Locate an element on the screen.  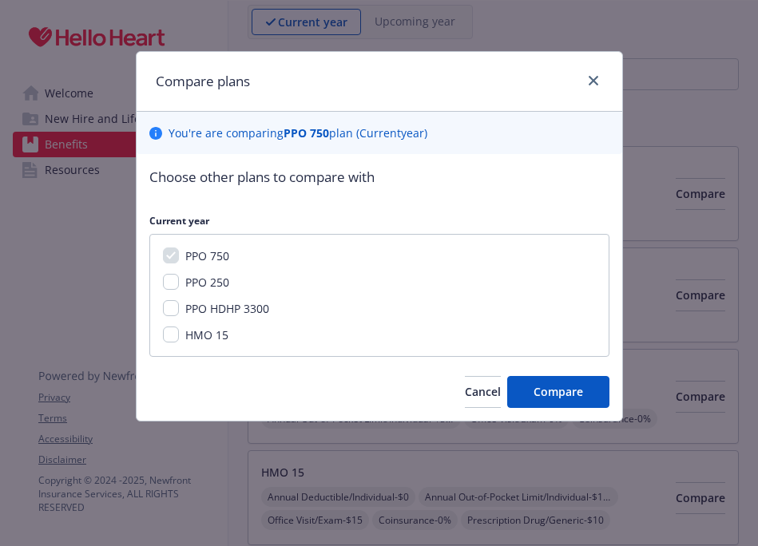
button: Compare is located at coordinates (558, 392).